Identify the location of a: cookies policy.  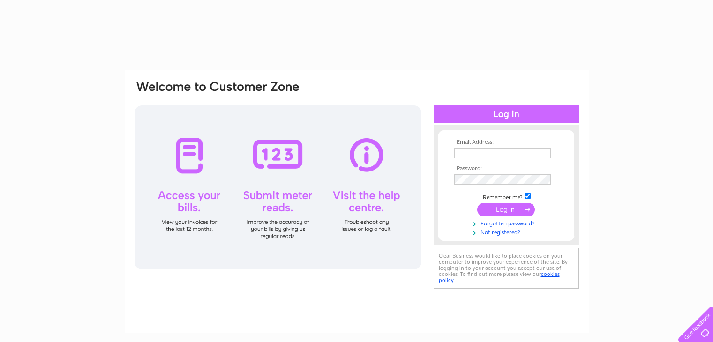
(499, 277).